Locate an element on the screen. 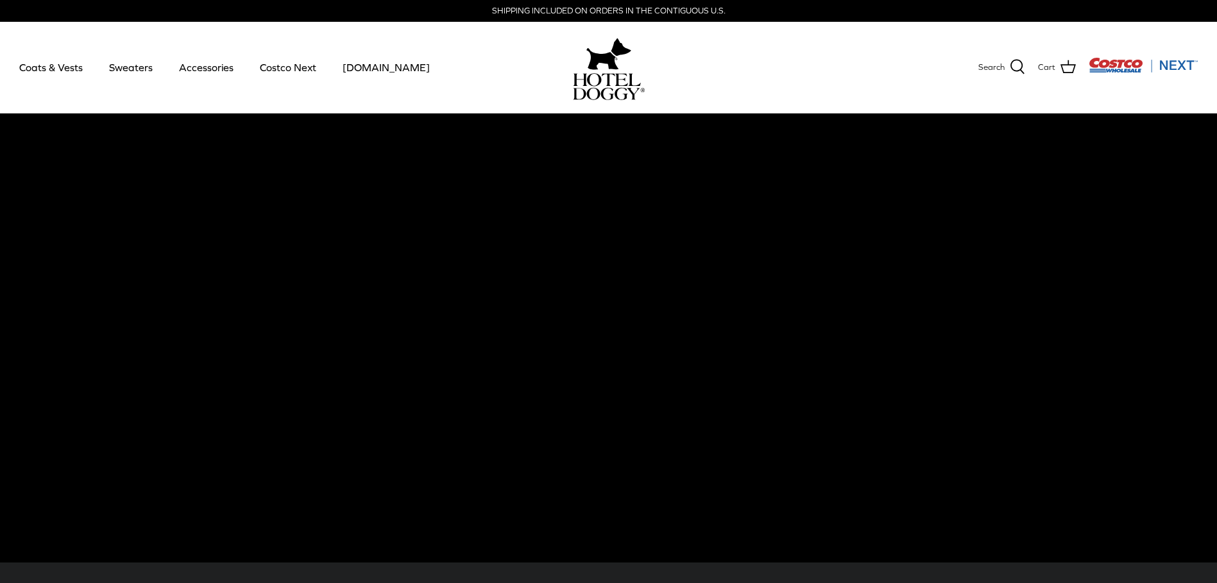 This screenshot has height=583, width=1217. span: Search is located at coordinates (991, 67).